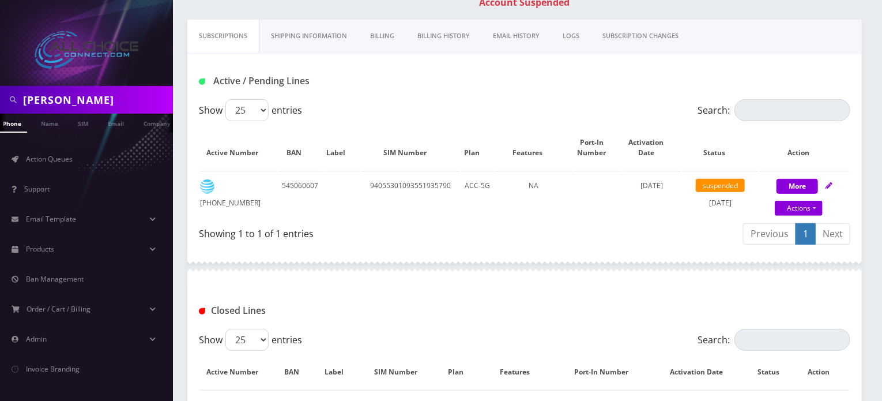 The width and height of the screenshot is (882, 401). I want to click on span: suspended, so click(720, 185).